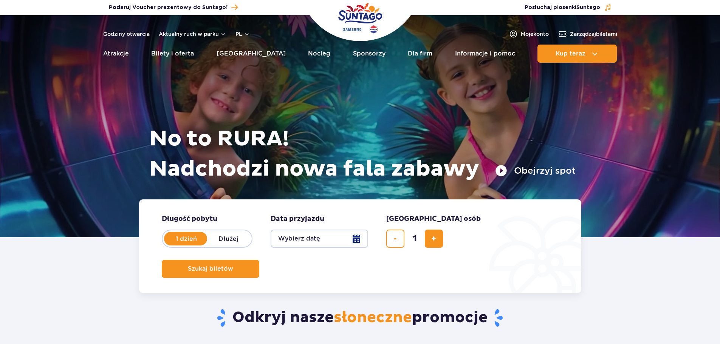  I want to click on button: pl, so click(243, 34).